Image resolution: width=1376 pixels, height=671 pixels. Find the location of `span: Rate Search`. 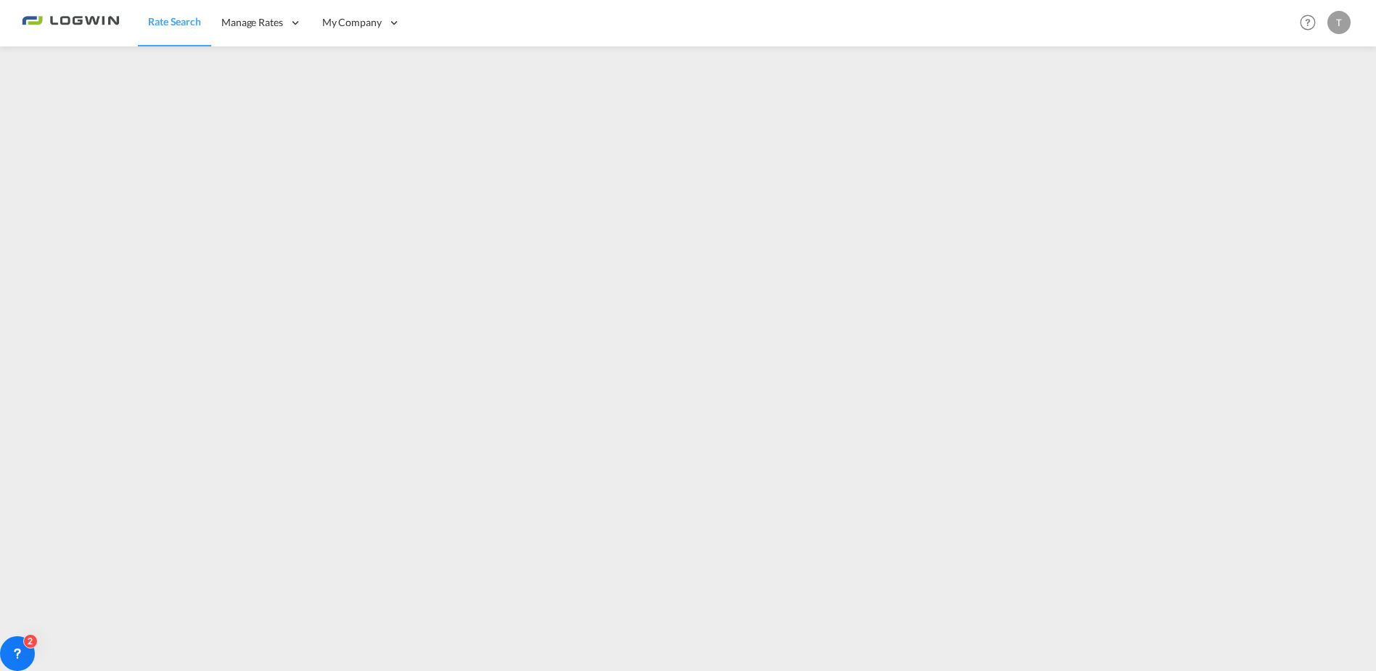

span: Rate Search is located at coordinates (174, 21).